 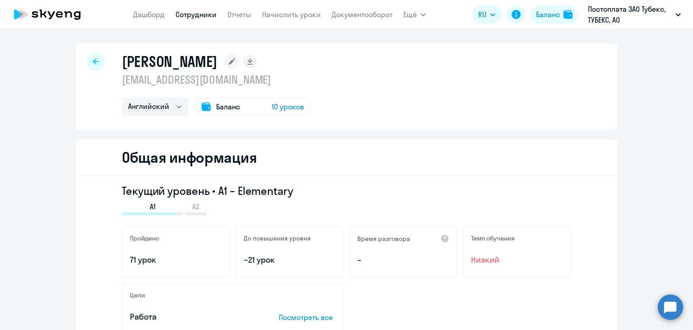 What do you see at coordinates (384, 238) in the screenshot?
I see `h5: Время разговора` at bounding box center [384, 238].